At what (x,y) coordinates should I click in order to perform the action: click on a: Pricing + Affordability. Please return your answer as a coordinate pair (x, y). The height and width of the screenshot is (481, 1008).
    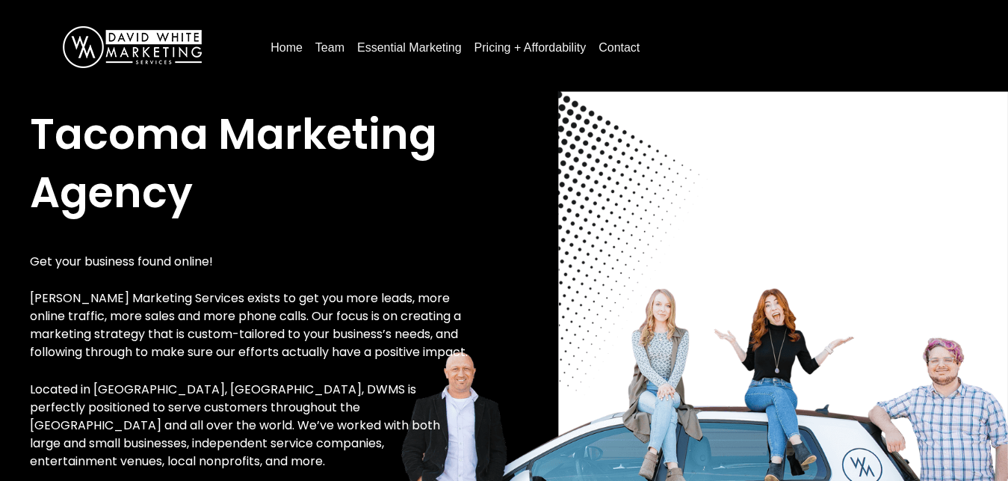
    Looking at the image, I should click on (531, 48).